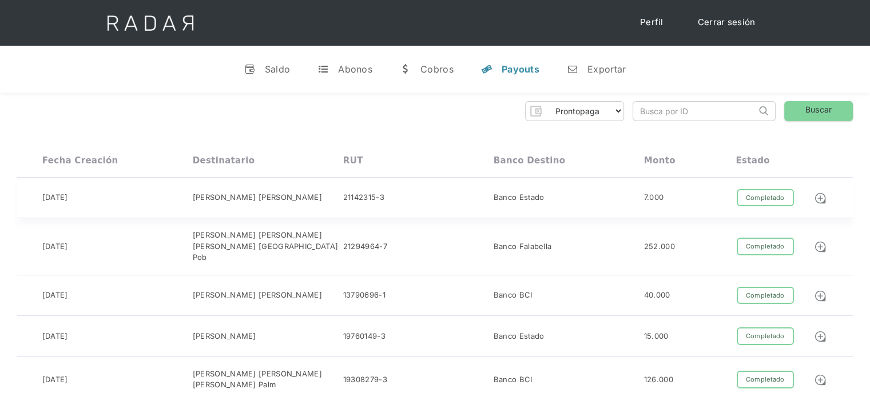 This screenshot has width=870, height=397. I want to click on div: 13790696-1, so click(364, 296).